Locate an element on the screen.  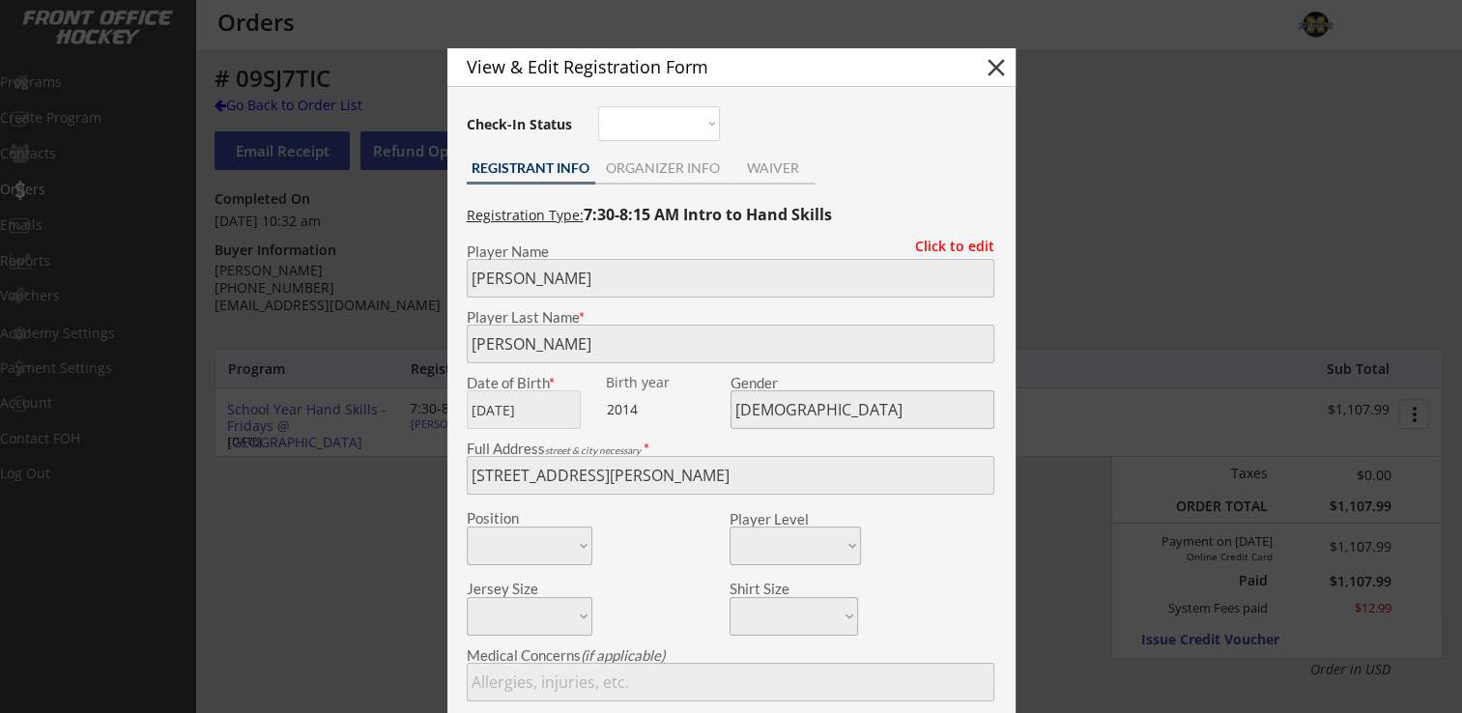
button: close is located at coordinates (996, 68).